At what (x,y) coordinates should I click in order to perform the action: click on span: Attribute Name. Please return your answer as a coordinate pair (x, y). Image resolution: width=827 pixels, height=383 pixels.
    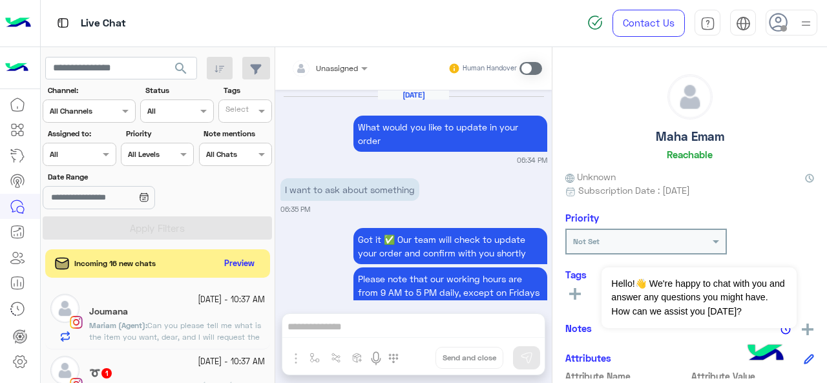
    Looking at the image, I should click on (627, 376).